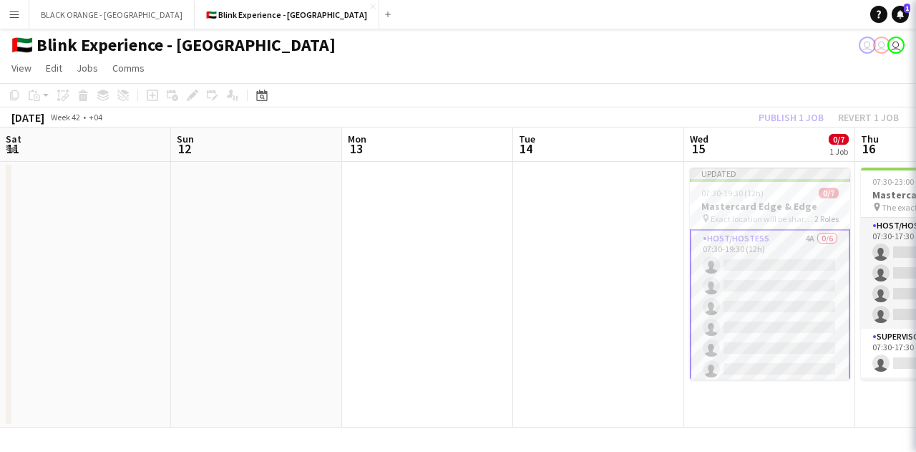  I want to click on span: Edit, so click(54, 68).